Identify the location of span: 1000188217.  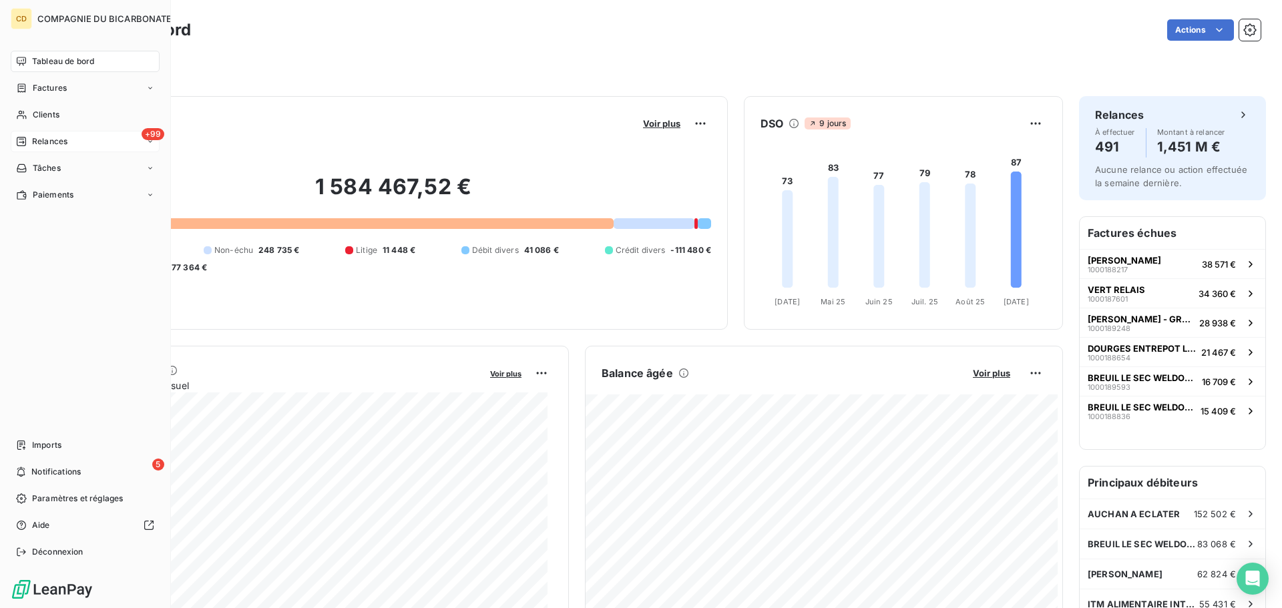
(1108, 270).